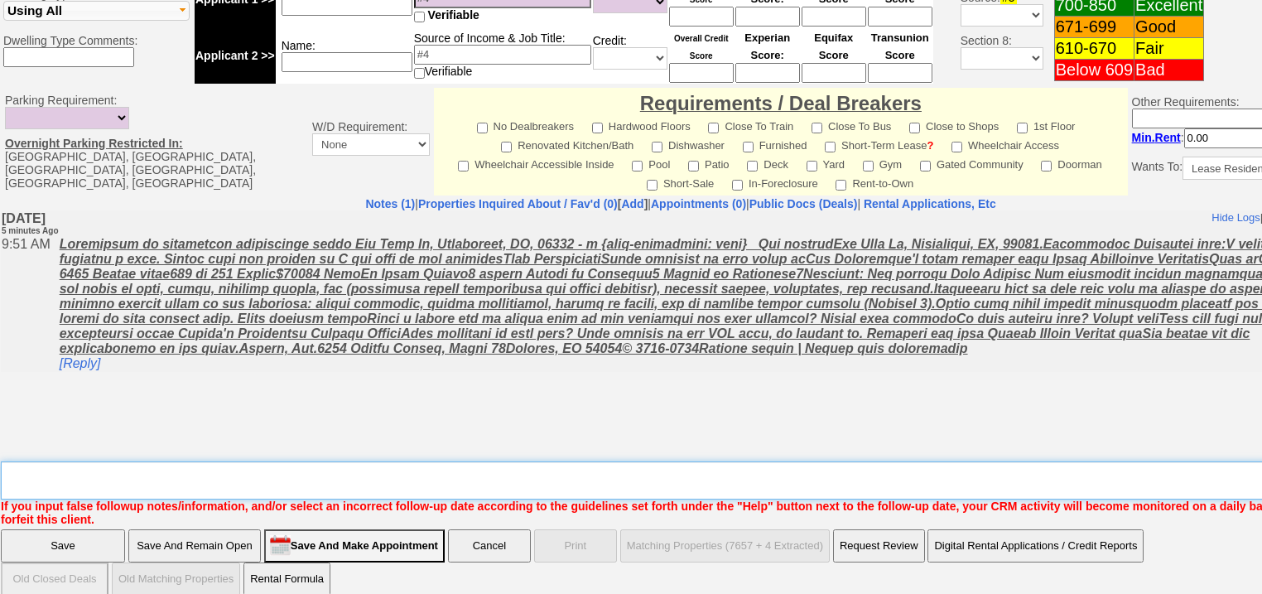 This screenshot has height=594, width=1262. I want to click on input: No Dealbreakers, so click(482, 128).